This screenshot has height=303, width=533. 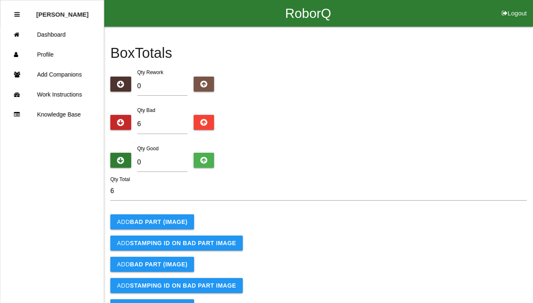 I want to click on h4: Box Totals, so click(x=319, y=53).